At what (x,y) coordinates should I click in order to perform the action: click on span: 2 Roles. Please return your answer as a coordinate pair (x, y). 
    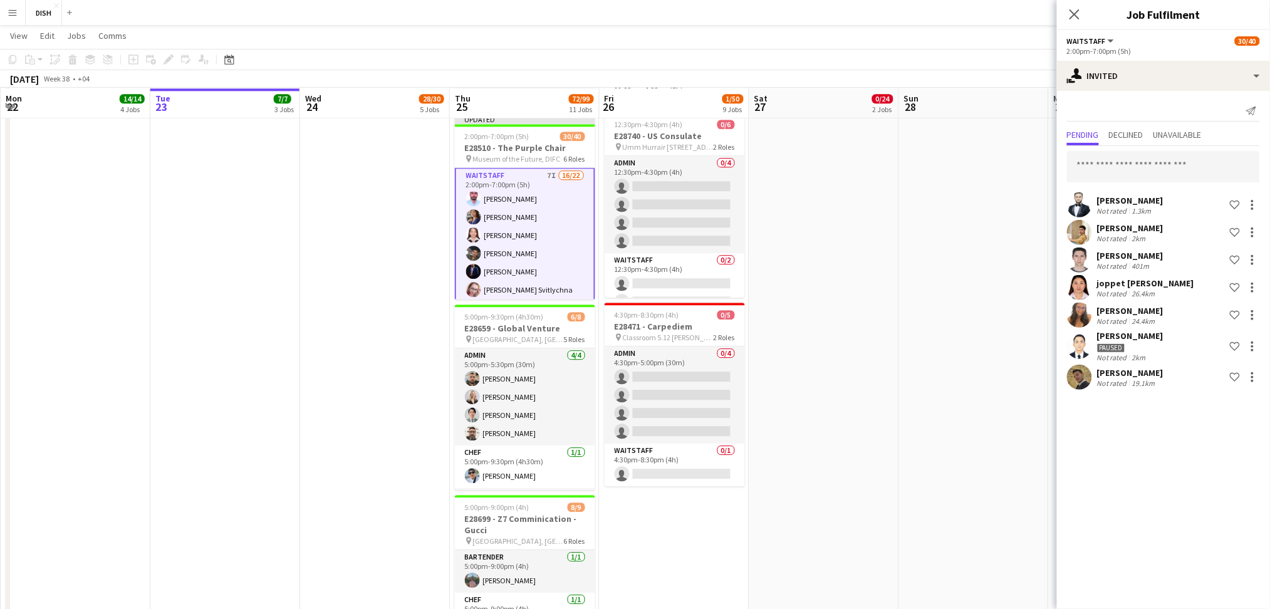
    Looking at the image, I should click on (724, 337).